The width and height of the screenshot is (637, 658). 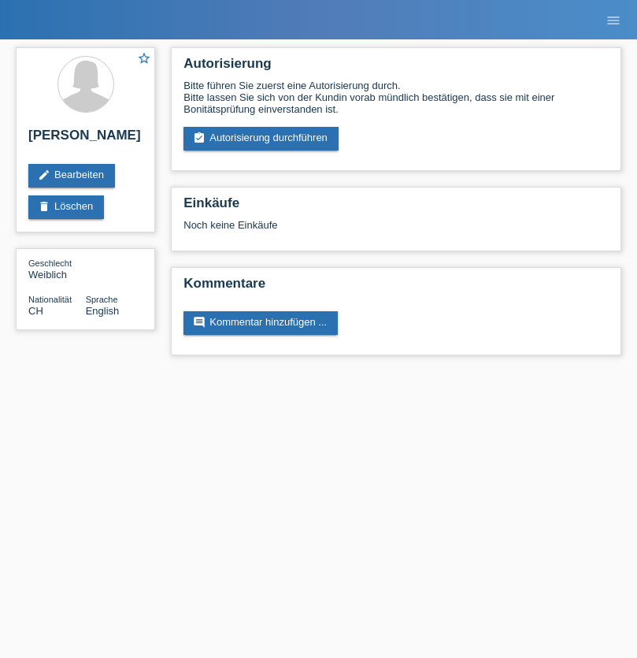 I want to click on span: Nationalität, so click(x=50, y=299).